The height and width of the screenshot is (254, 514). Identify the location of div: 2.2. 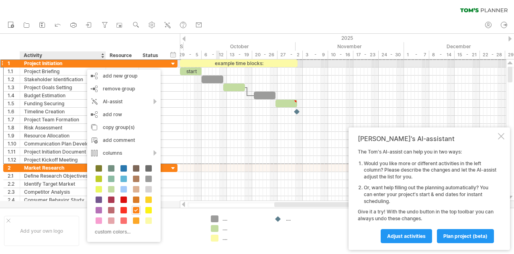
(14, 183).